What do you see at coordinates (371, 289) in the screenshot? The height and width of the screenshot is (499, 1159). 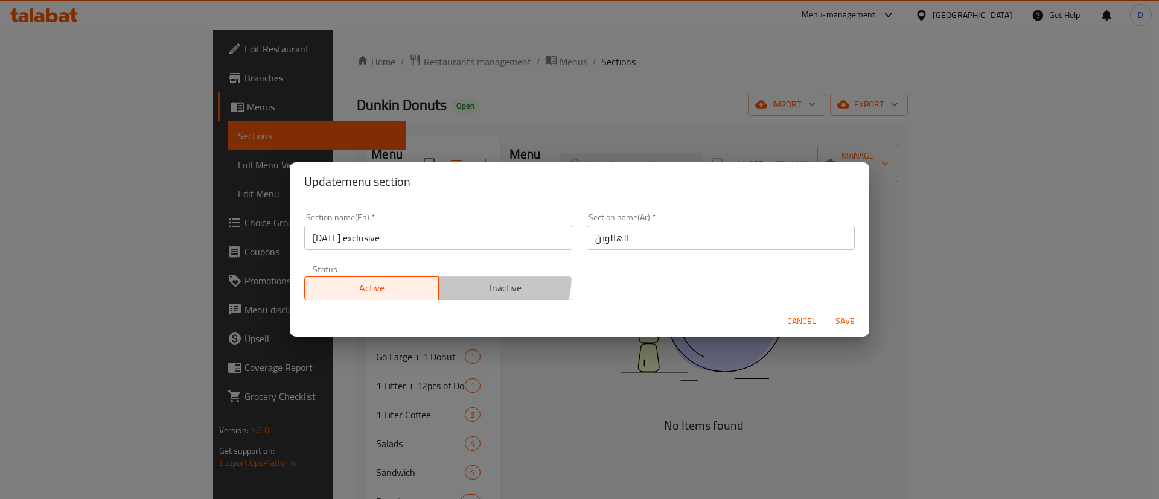 I see `button: Active` at bounding box center [371, 289].